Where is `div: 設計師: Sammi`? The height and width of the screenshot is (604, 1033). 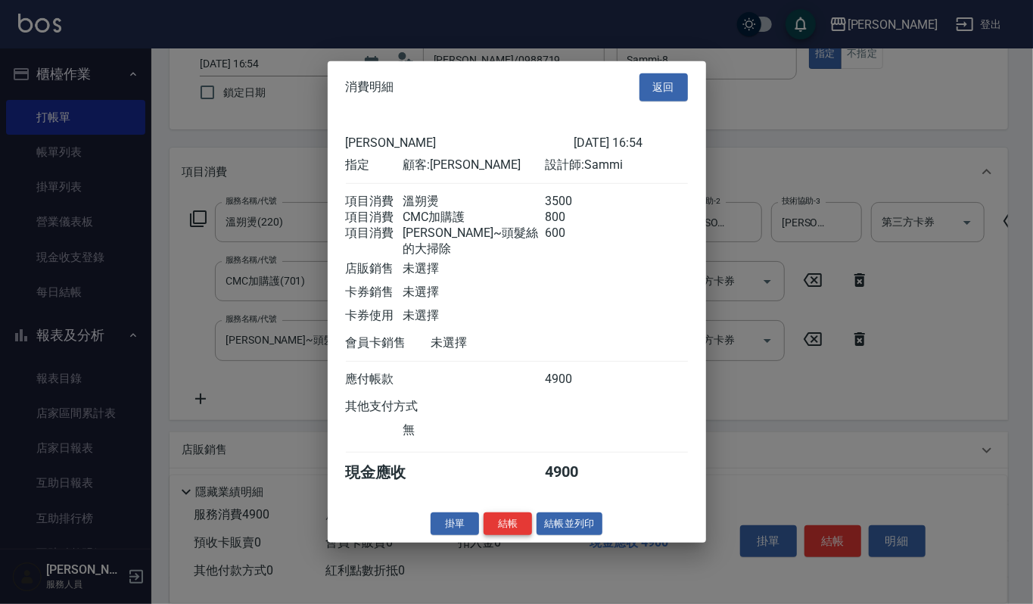
div: 設計師: Sammi is located at coordinates (616, 164).